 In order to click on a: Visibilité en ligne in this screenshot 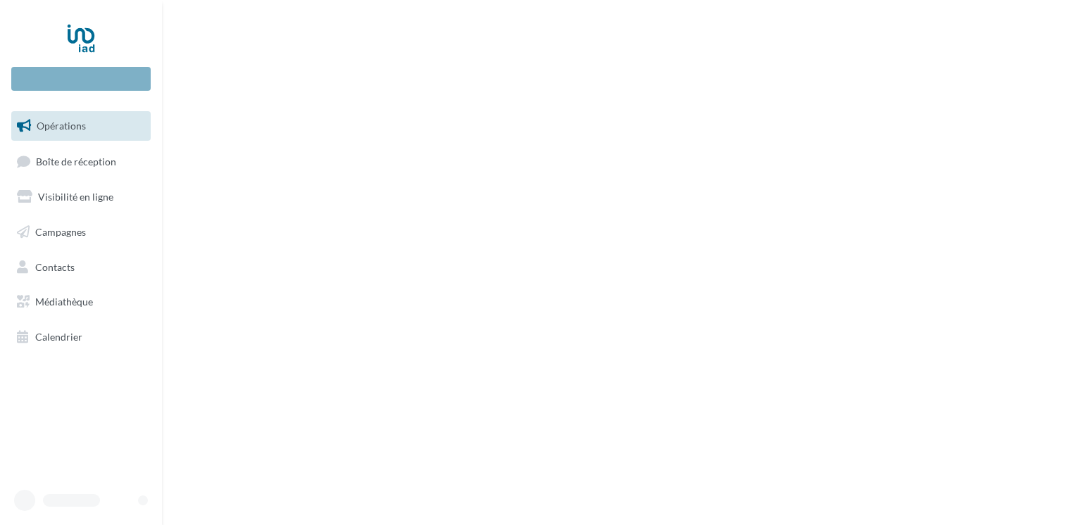, I will do `click(81, 197)`.